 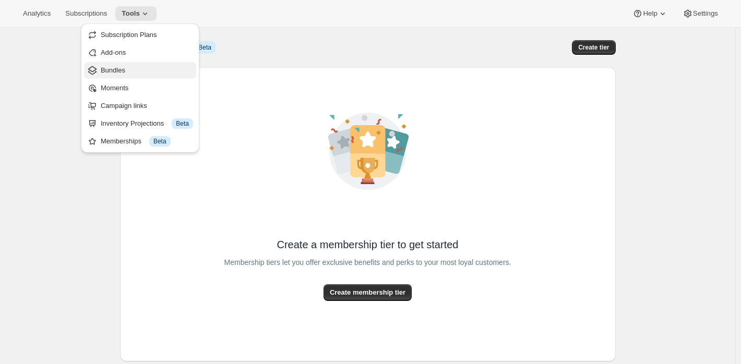 I want to click on button: Subscription Plans, so click(x=140, y=35).